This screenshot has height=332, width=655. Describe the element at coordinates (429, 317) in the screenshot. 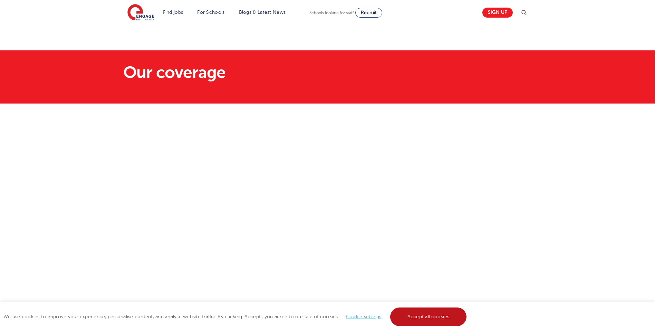

I see `a: Accept all cookies` at that location.